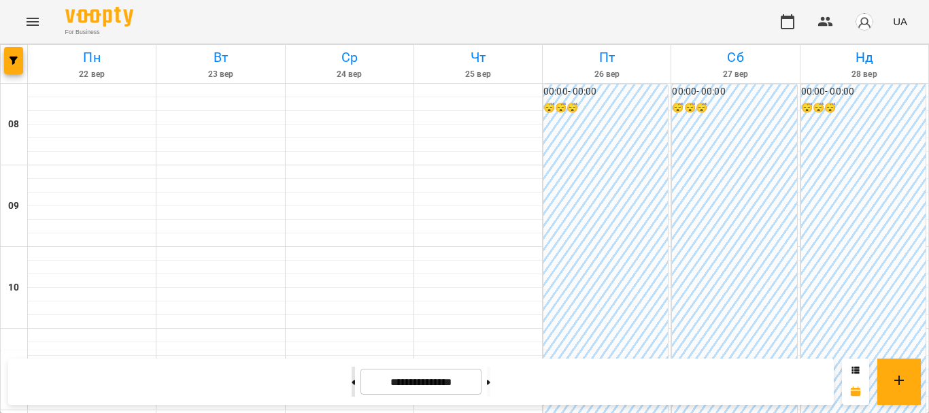  I want to click on h6: 23 вер, so click(220, 74).